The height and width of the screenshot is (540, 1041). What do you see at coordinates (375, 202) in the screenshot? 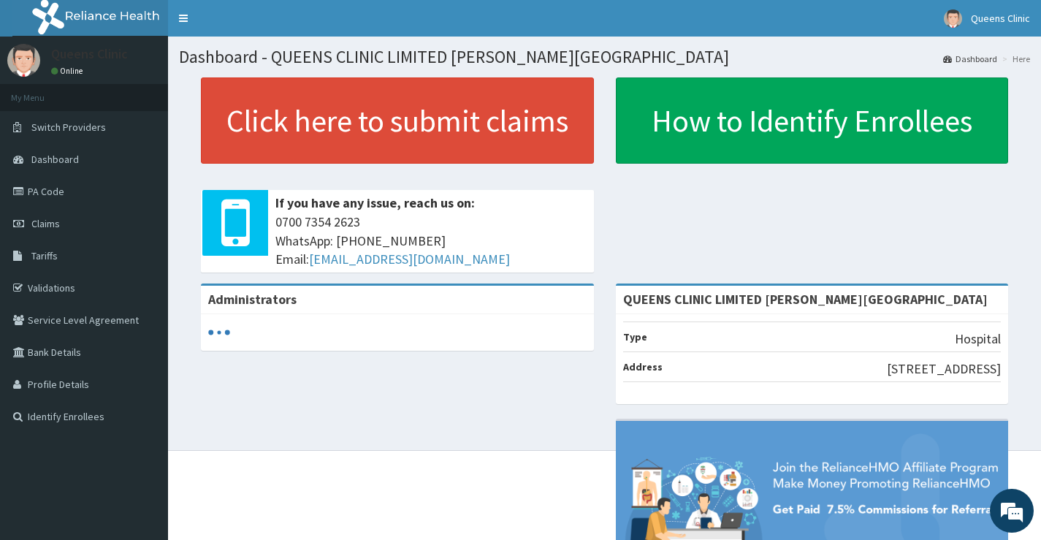
I see `b: If you have any issue, reach us on:` at bounding box center [375, 202].